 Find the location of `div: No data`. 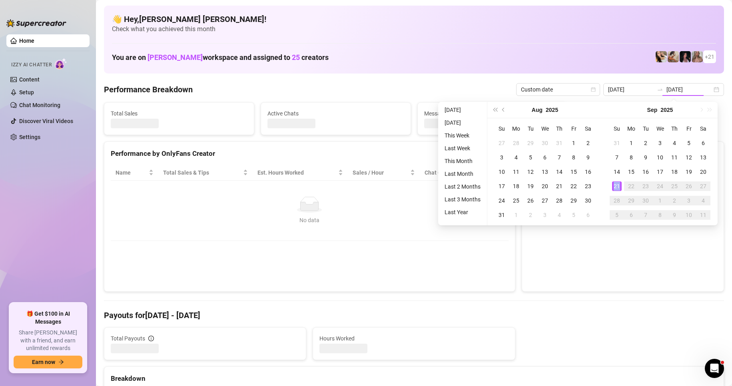

div: No data is located at coordinates (310, 220).